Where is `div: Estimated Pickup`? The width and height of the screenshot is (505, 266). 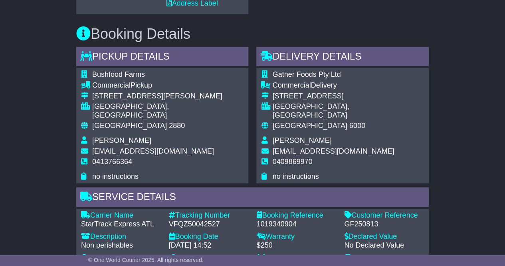
div: Estimated Pickup is located at coordinates (296, 258).